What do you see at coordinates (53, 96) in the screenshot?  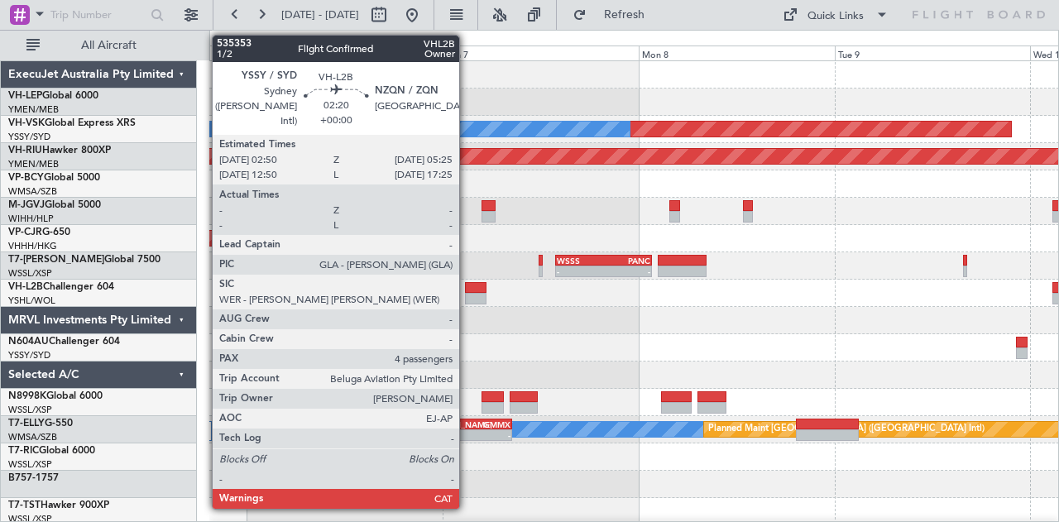 I see `a: VH-LEPGlobal 6000` at bounding box center [53, 96].